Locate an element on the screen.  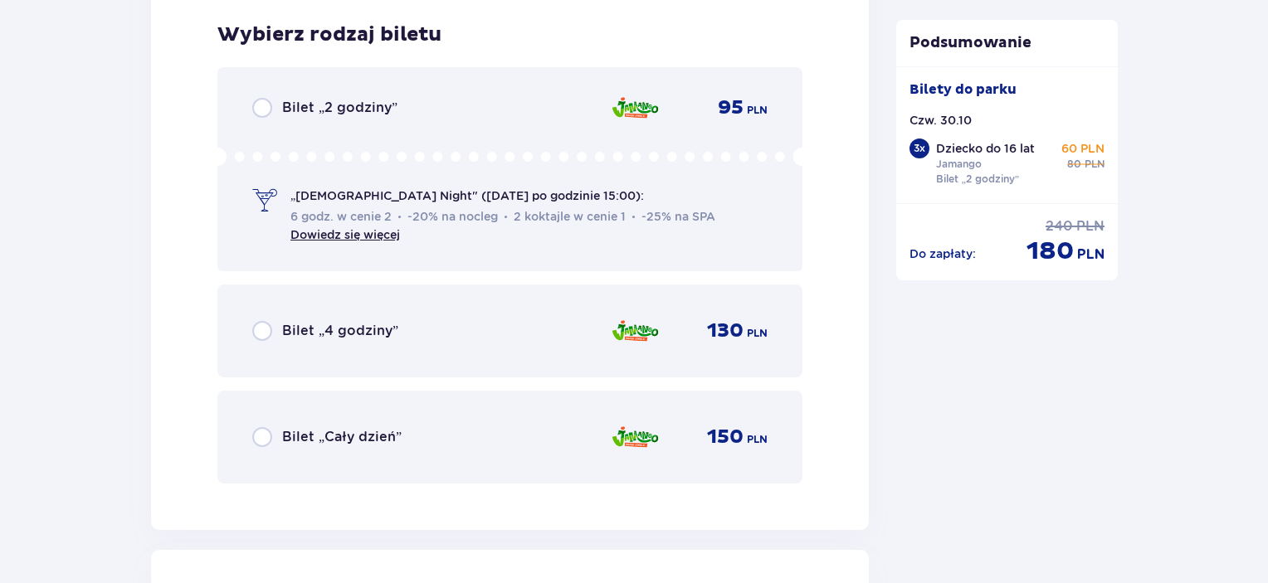
span: Bilet „4 godziny” is located at coordinates (340, 331).